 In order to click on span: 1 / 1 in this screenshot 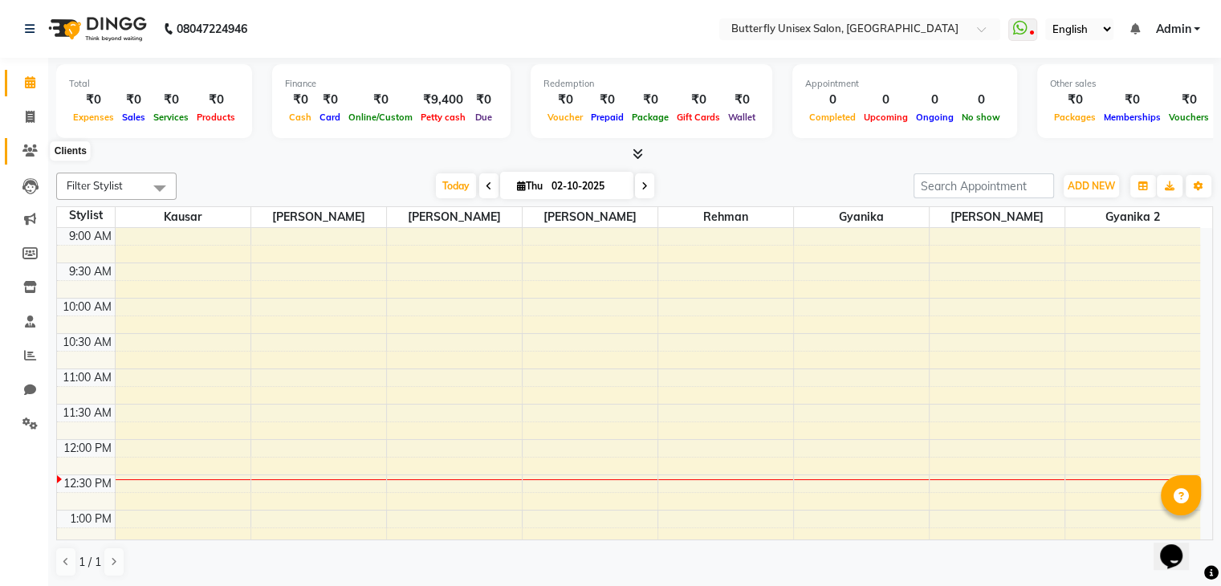, I will do `click(90, 562)`.